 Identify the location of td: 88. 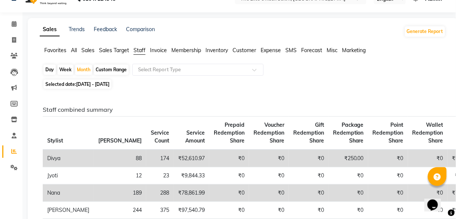
(120, 158).